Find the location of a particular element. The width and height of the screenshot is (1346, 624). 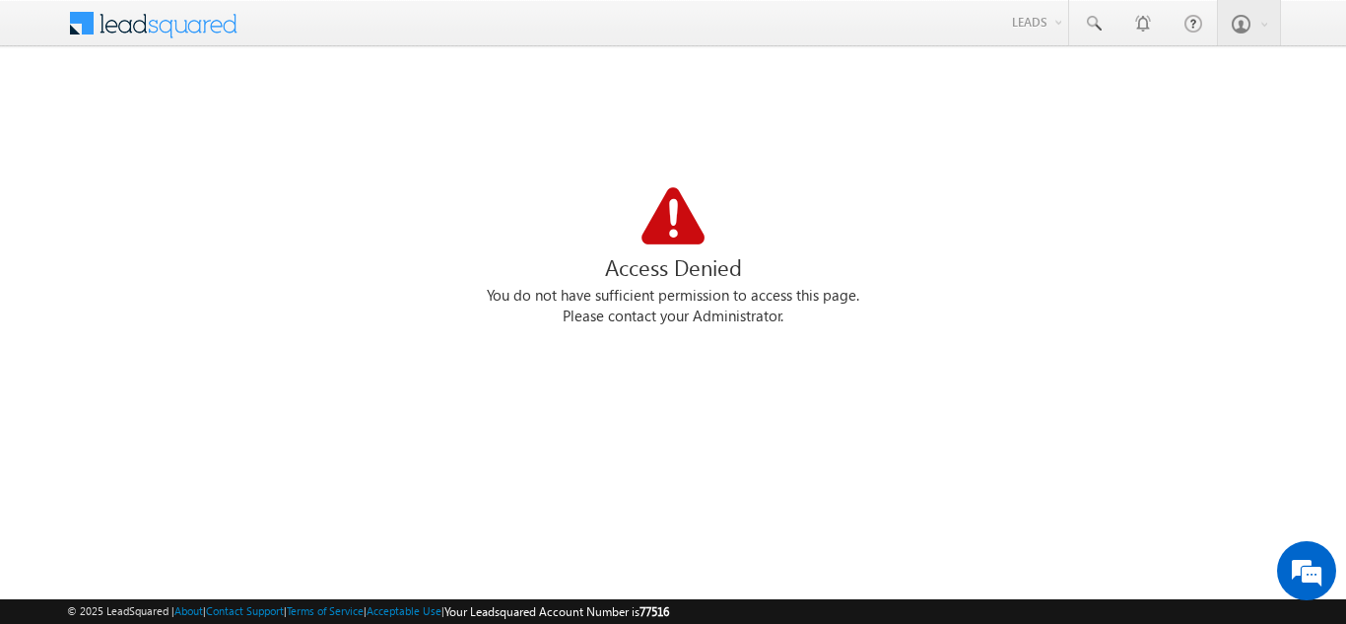

div: Please contact your Administrator. is located at coordinates (672, 316).